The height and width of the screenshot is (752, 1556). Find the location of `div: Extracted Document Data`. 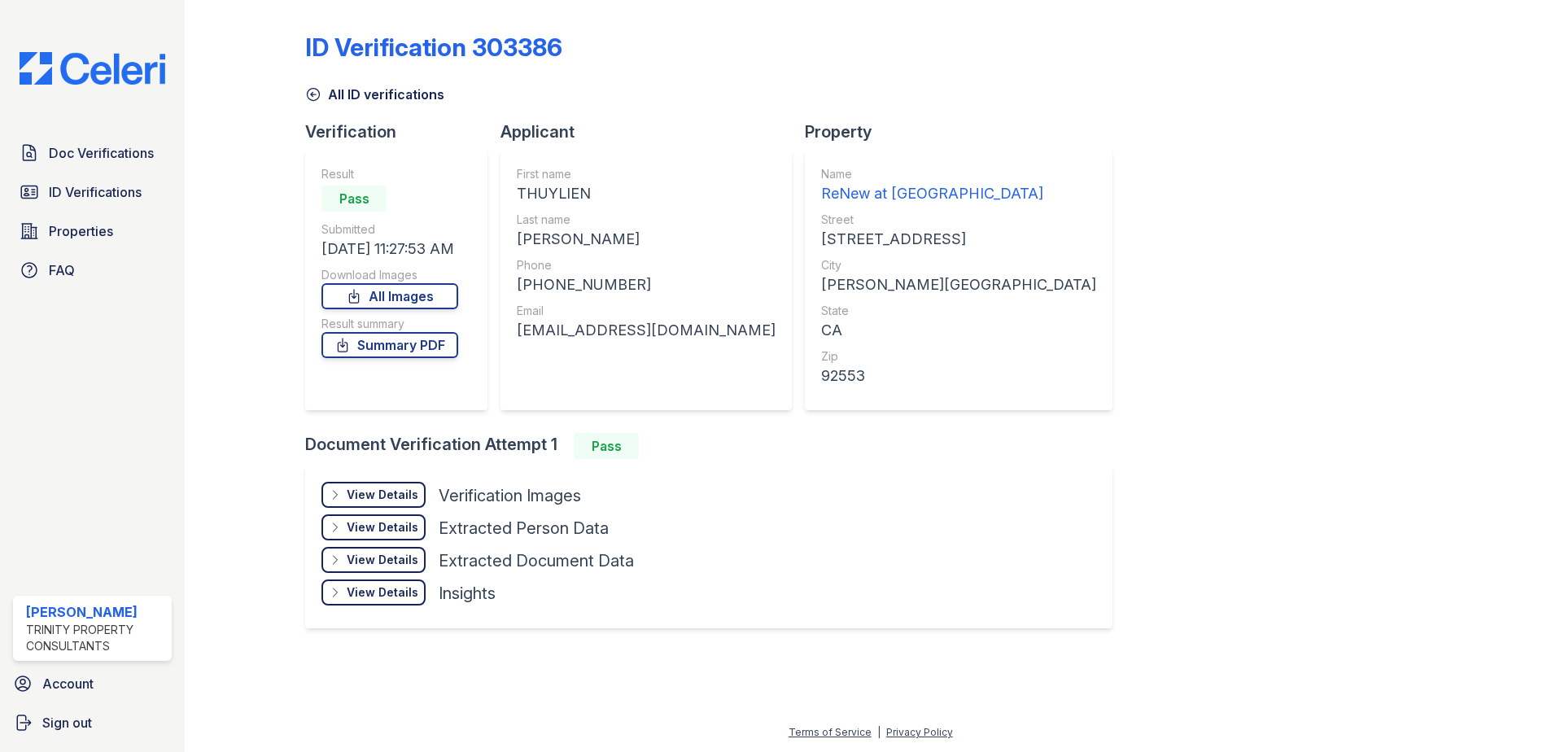

div: Extracted Document Data is located at coordinates (536, 561).